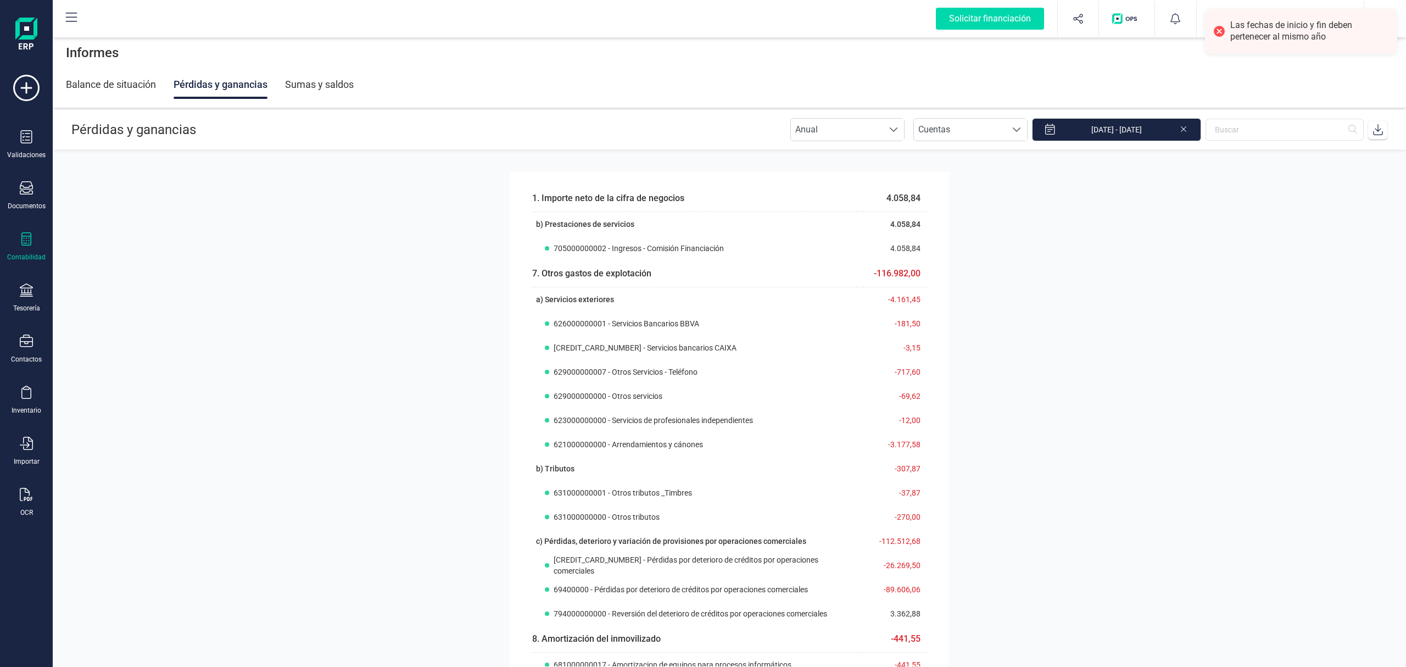 This screenshot has height=667, width=1406. I want to click on span: 1. Importe neto de la cifra de negocios, so click(608, 198).